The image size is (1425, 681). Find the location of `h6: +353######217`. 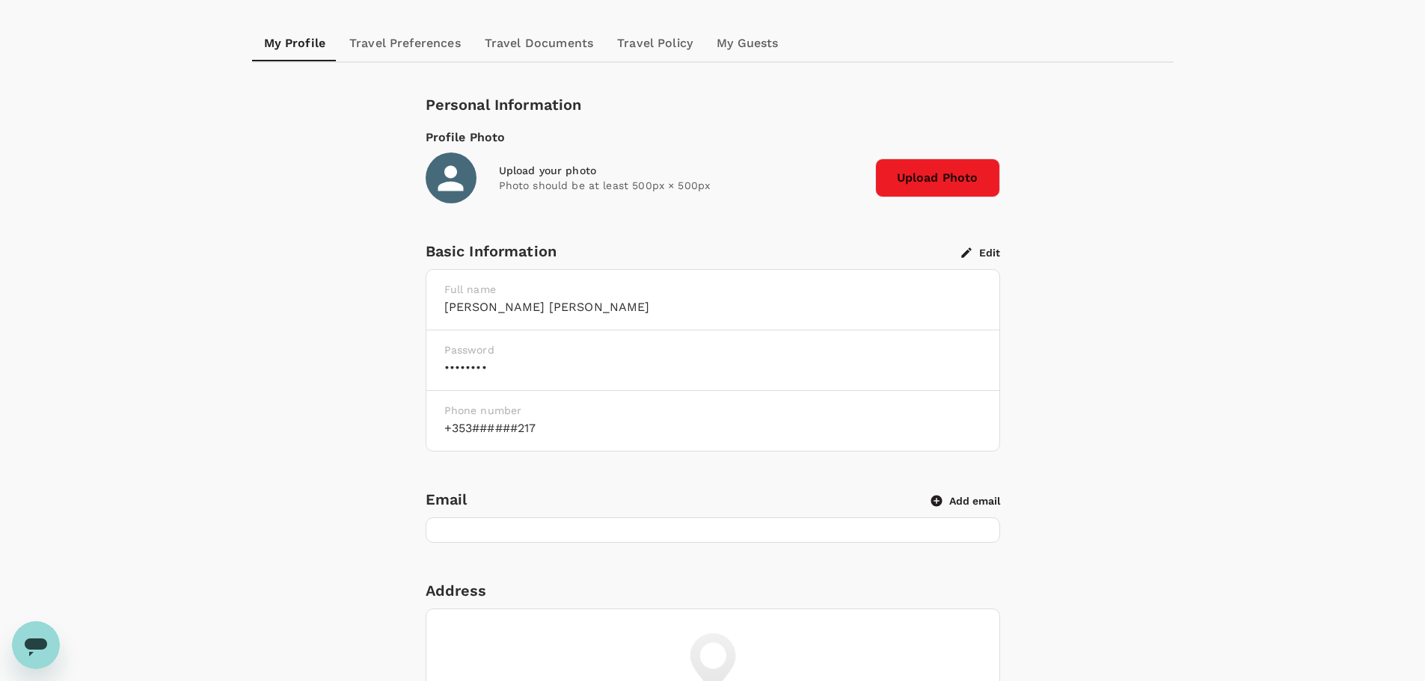

h6: +353######217 is located at coordinates (713, 429).